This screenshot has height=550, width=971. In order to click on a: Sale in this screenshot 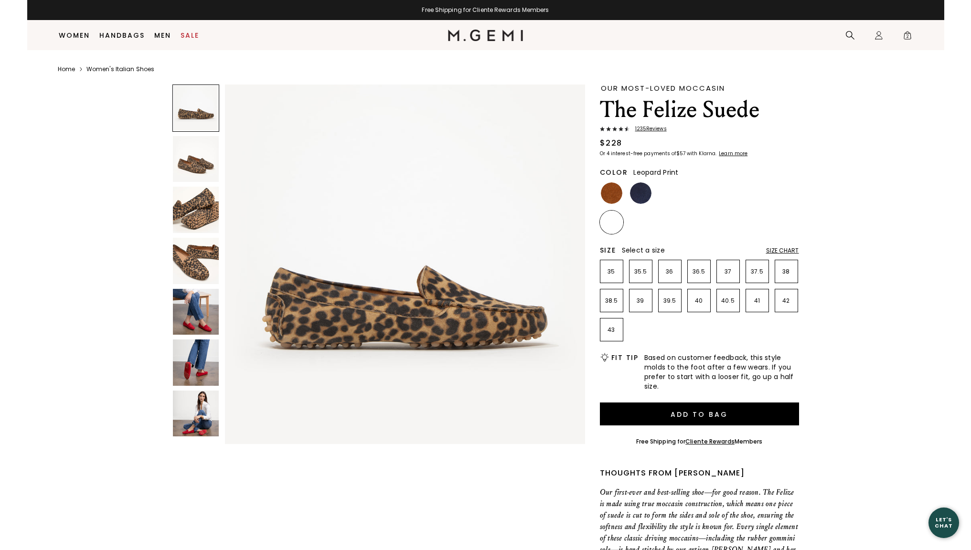, I will do `click(190, 35)`.